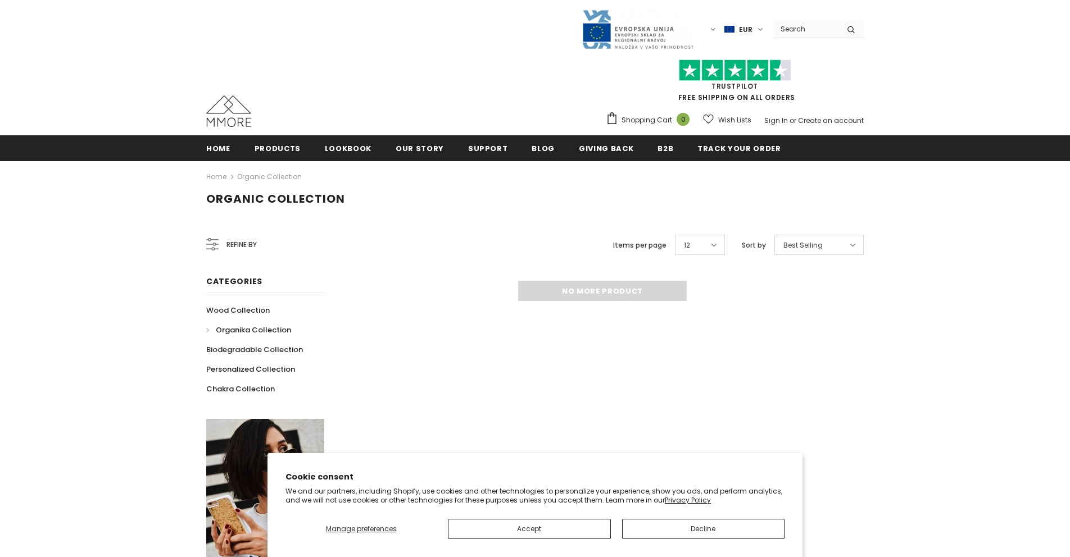 Image resolution: width=1070 pixels, height=557 pixels. What do you see at coordinates (734, 120) in the screenshot?
I see `span: Wish Lists` at bounding box center [734, 120].